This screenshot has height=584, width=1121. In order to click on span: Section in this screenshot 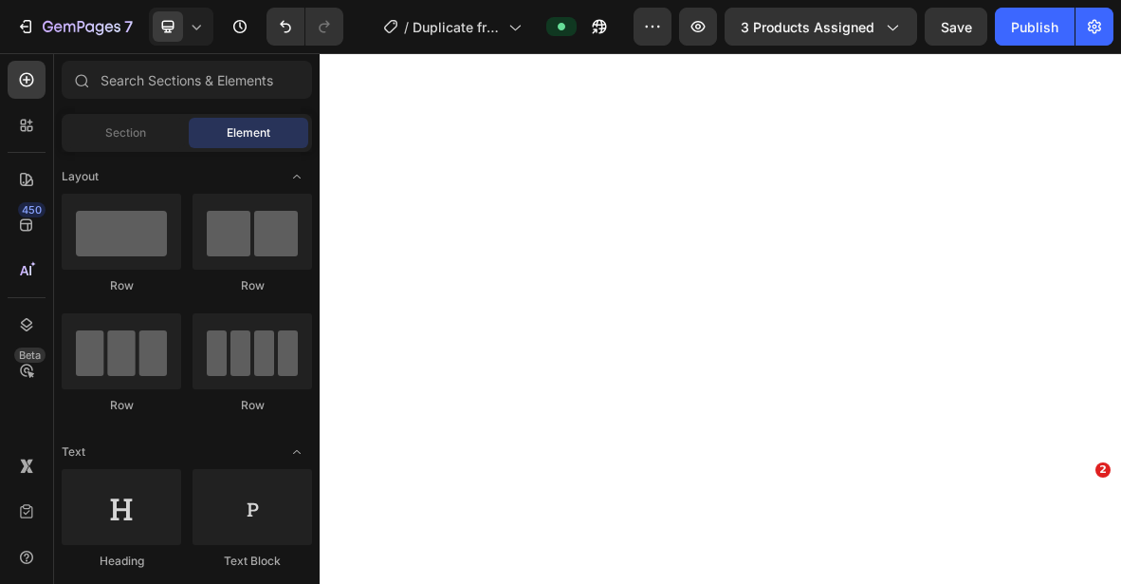, I will do `click(125, 133)`.